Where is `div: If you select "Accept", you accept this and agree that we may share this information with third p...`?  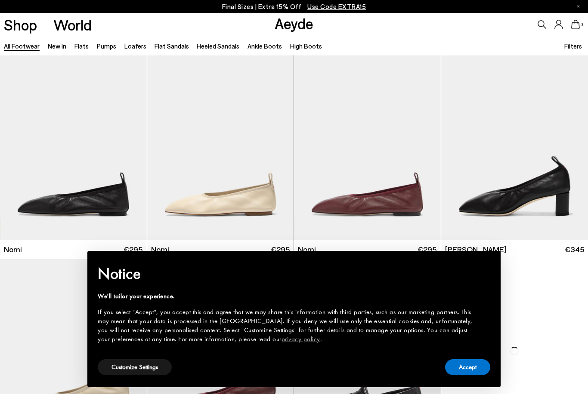 div: If you select "Accept", you accept this and agree that we may share this information with third p... is located at coordinates (287, 326).